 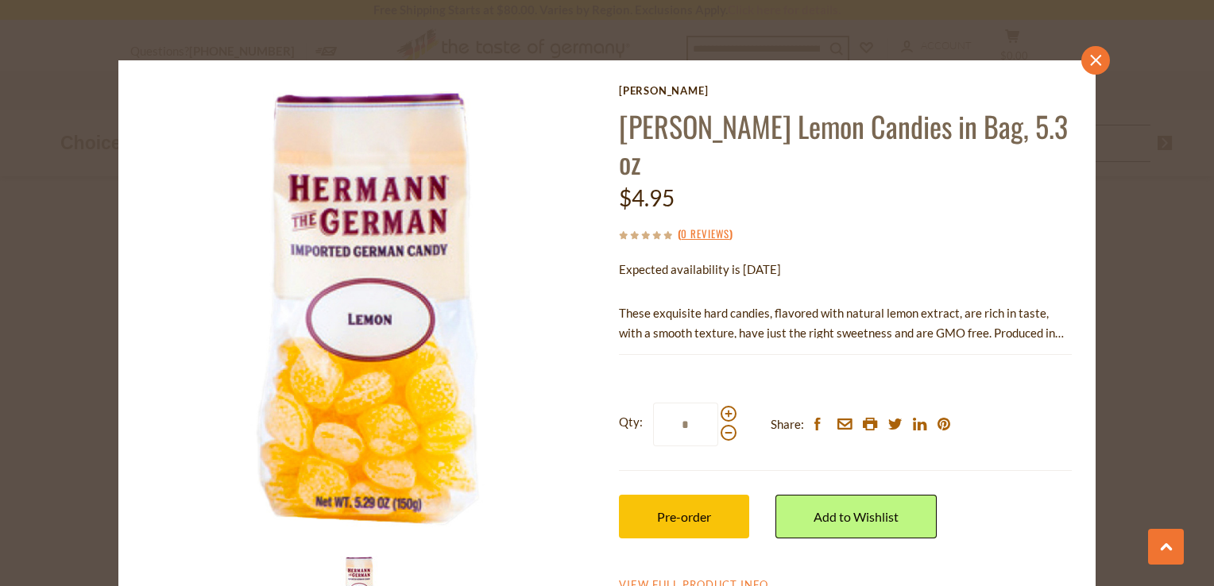 I want to click on img: Hermann Lemon Candy, so click(x=369, y=311).